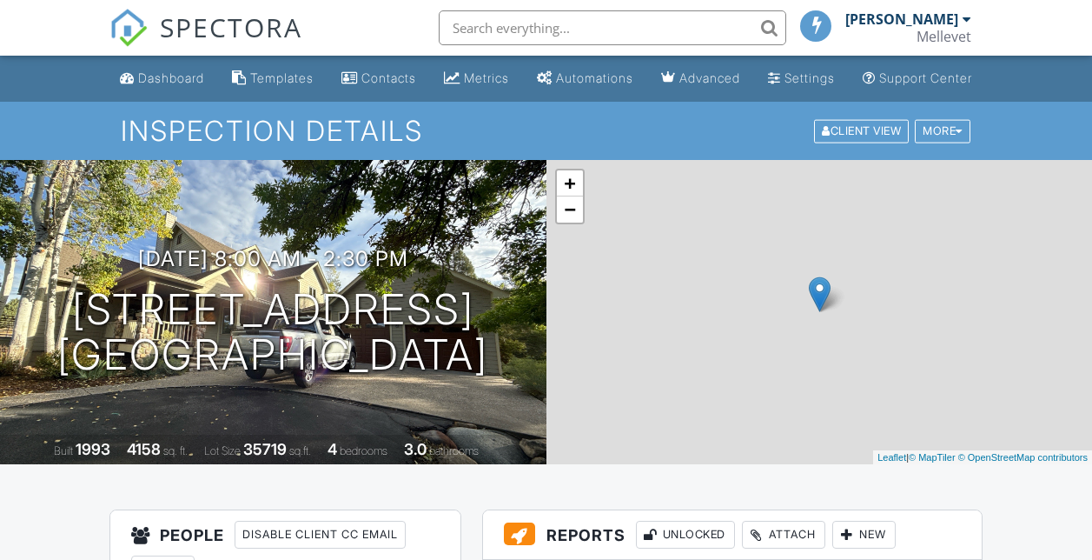 Image resolution: width=1092 pixels, height=560 pixels. Describe the element at coordinates (379, 78) in the screenshot. I see `a: Contacts` at that location.